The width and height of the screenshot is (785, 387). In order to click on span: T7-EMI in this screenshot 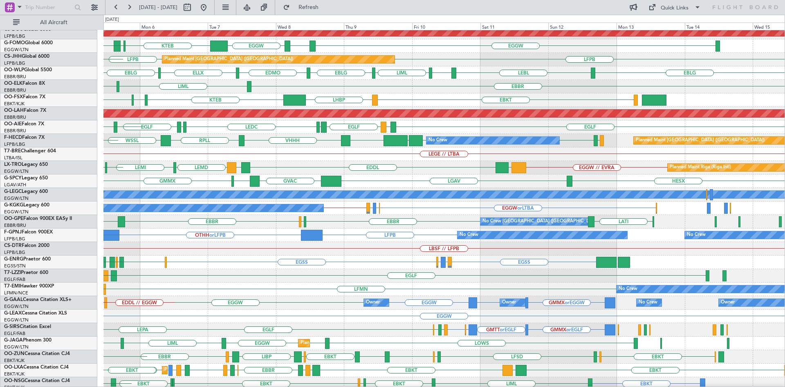, I will do `click(12, 286)`.